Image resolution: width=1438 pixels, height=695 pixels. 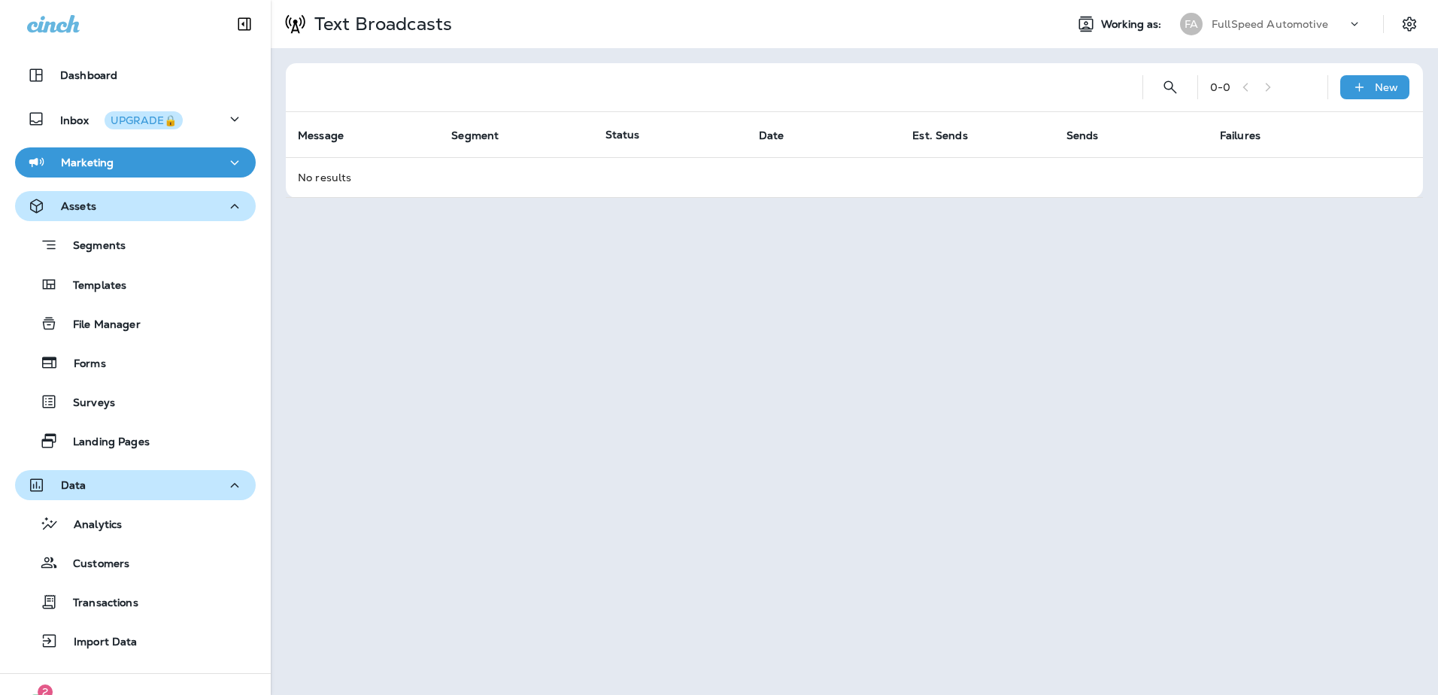 I want to click on p: Marketing, so click(x=87, y=162).